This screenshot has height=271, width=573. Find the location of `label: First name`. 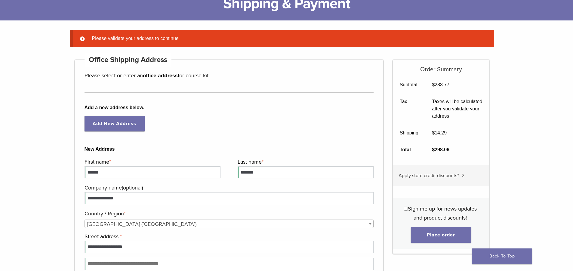

label: First name is located at coordinates (151, 162).